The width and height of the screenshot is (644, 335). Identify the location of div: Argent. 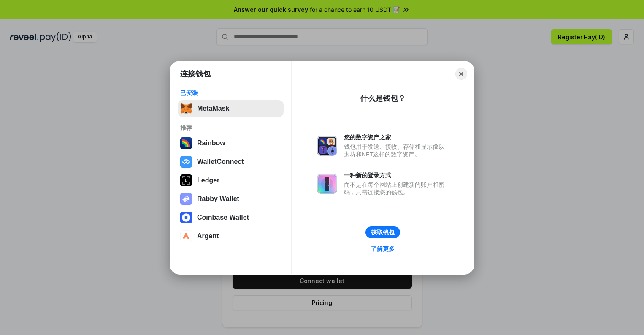
(208, 236).